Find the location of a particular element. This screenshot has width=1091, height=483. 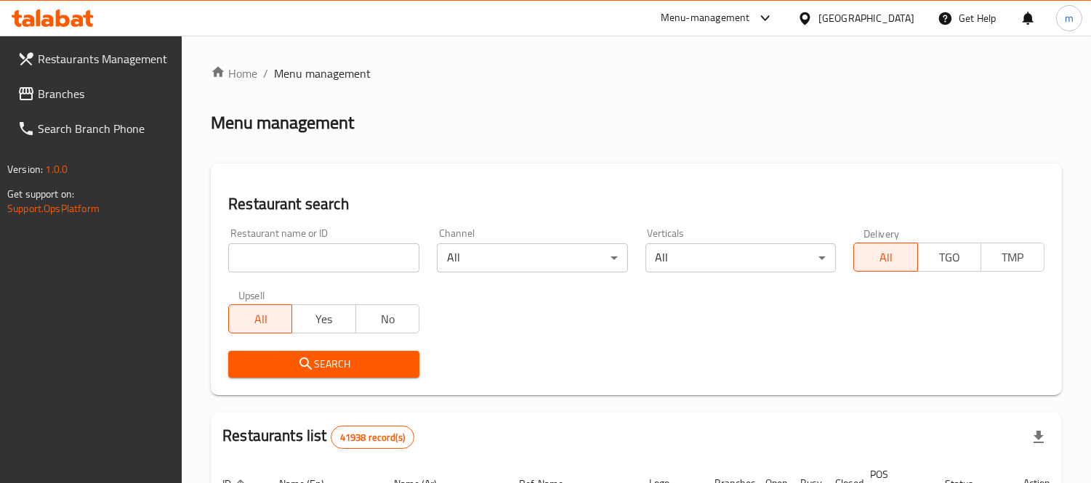

h2: Restaurants list is located at coordinates (318, 437).